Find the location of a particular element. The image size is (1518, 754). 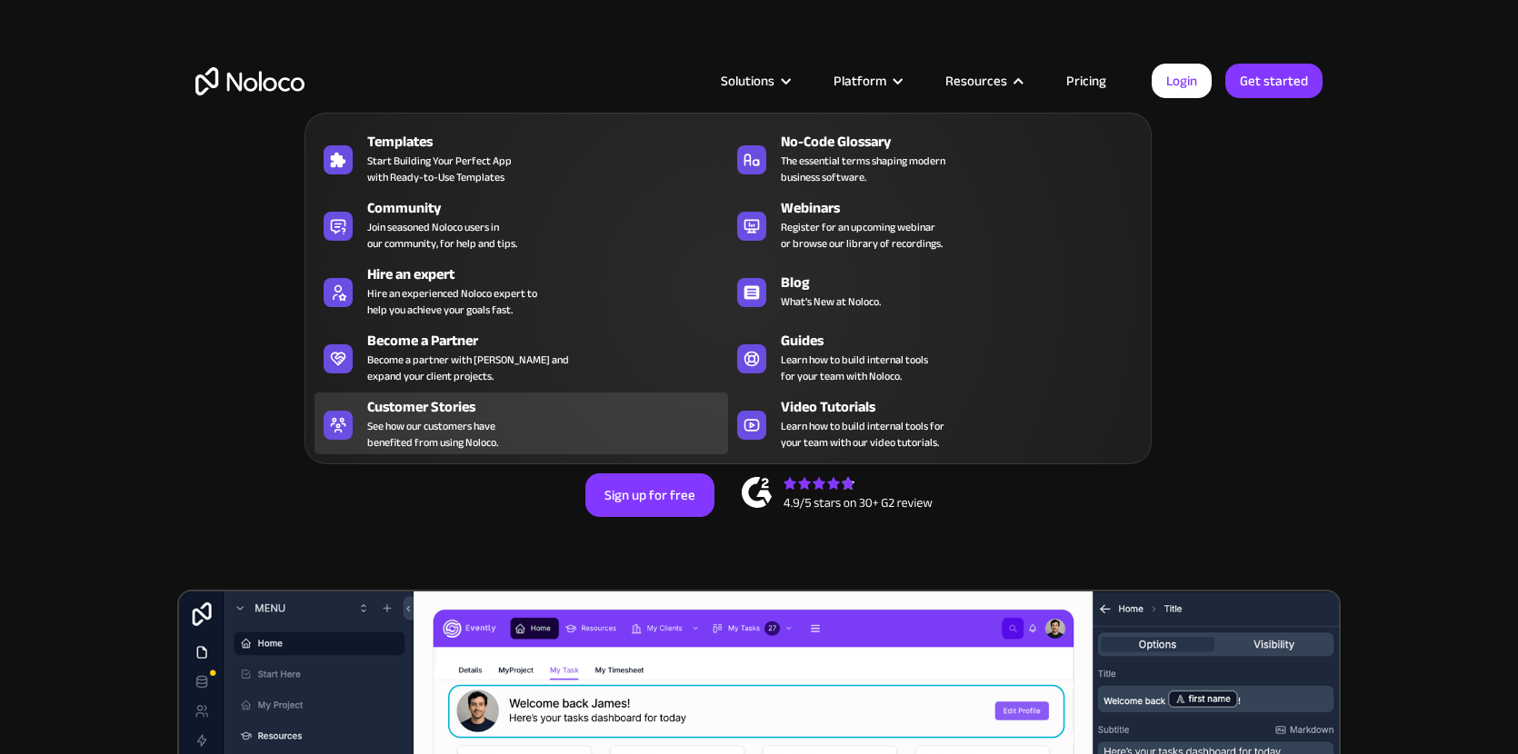

nav: Resources is located at coordinates (728, 275).